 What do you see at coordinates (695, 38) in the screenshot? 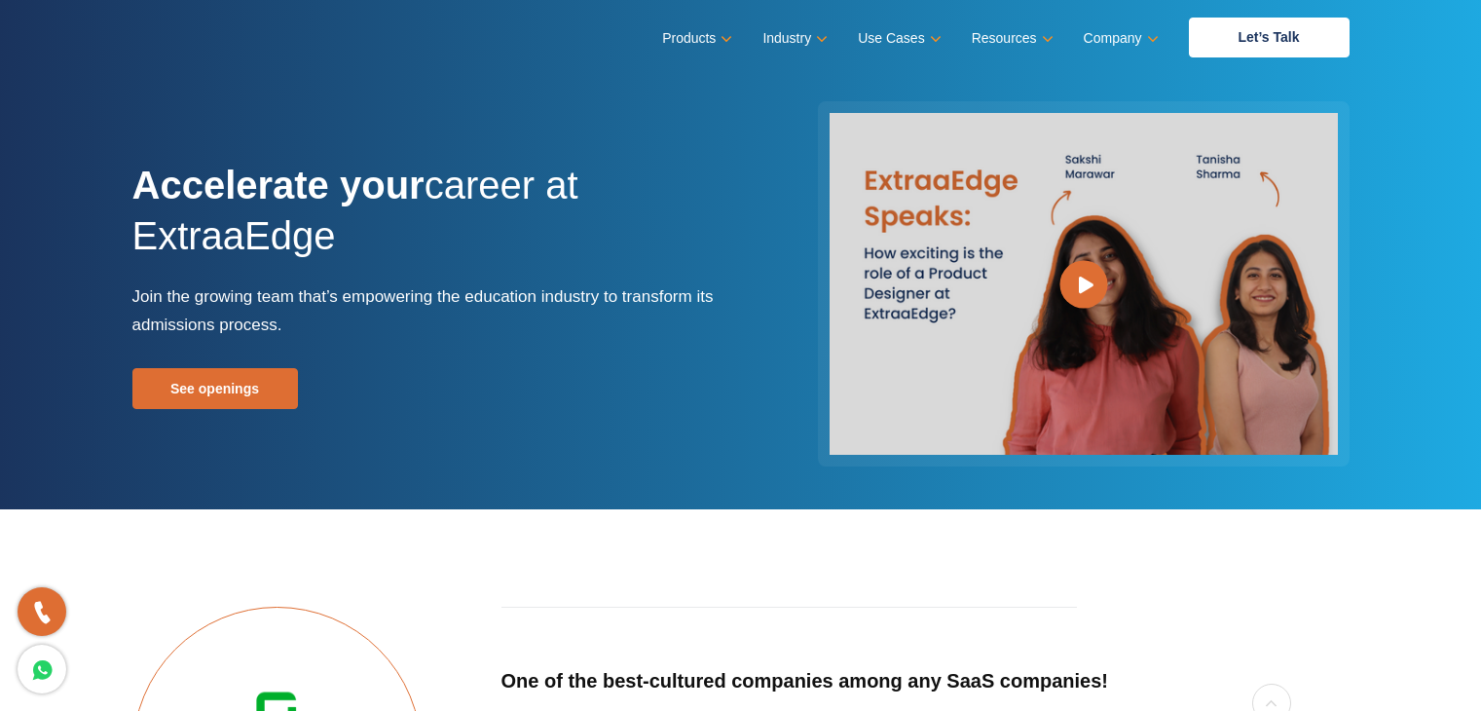
I see `a: Products` at bounding box center [695, 38].